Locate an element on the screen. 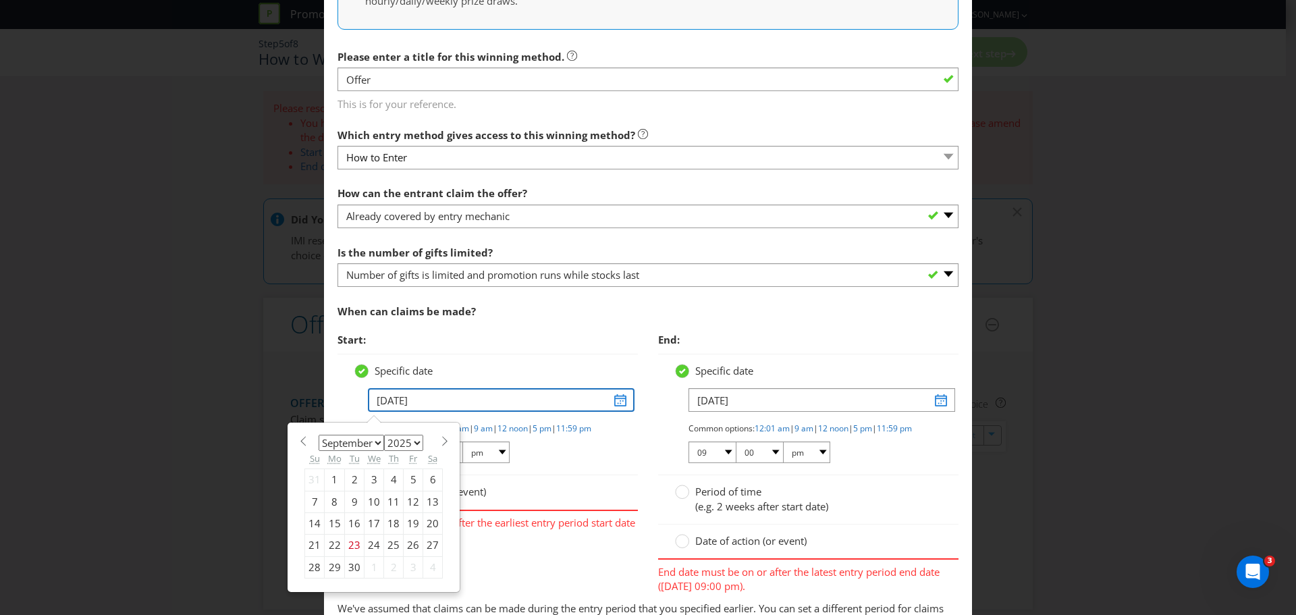  span: Period of time is located at coordinates (728, 491).